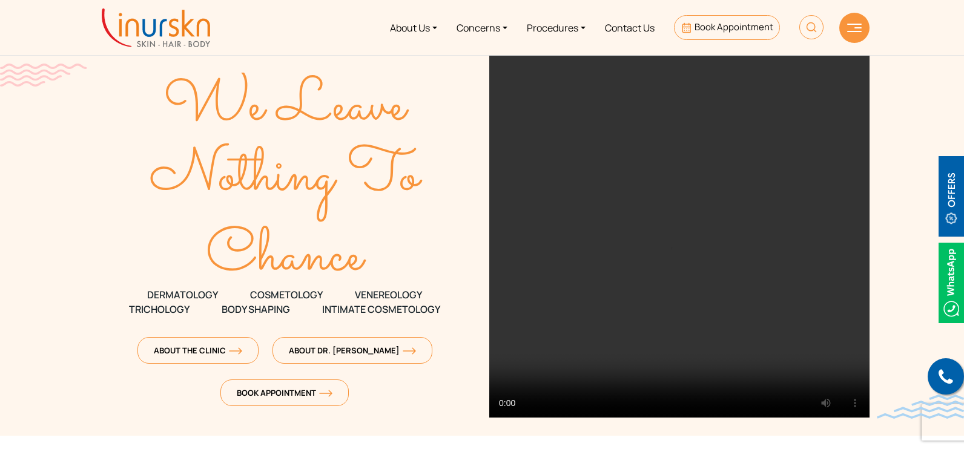 The height and width of the screenshot is (449, 964). Describe the element at coordinates (286, 107) in the screenshot. I see `text: We Leave` at that location.